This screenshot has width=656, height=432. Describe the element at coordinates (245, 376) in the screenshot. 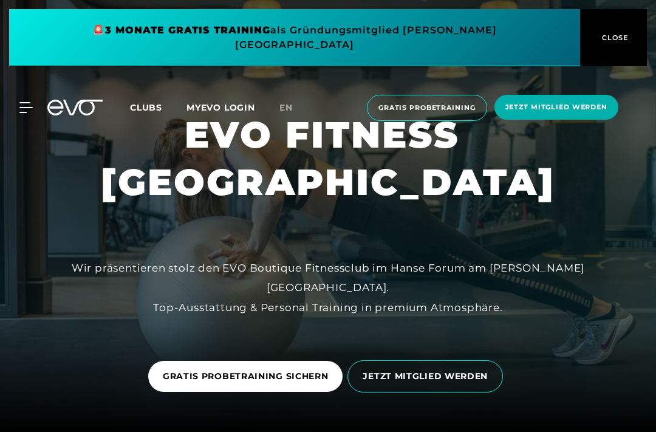

I see `span: GRATIS PROBETRAINING SICHERN` at that location.